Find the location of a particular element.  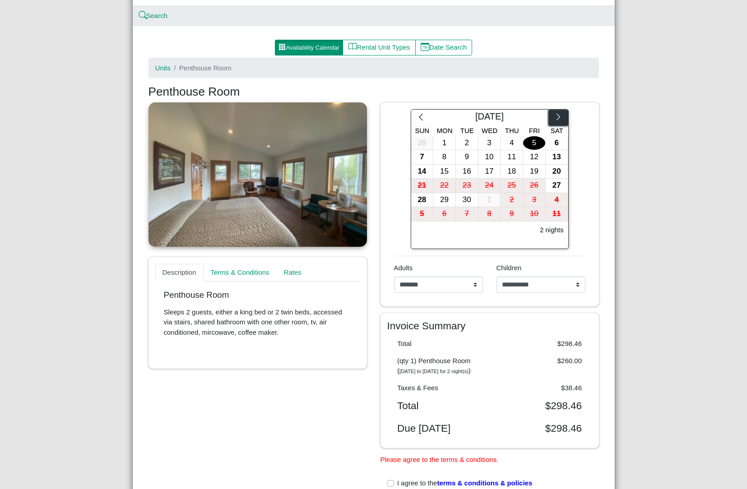

button: 27 is located at coordinates (557, 186).